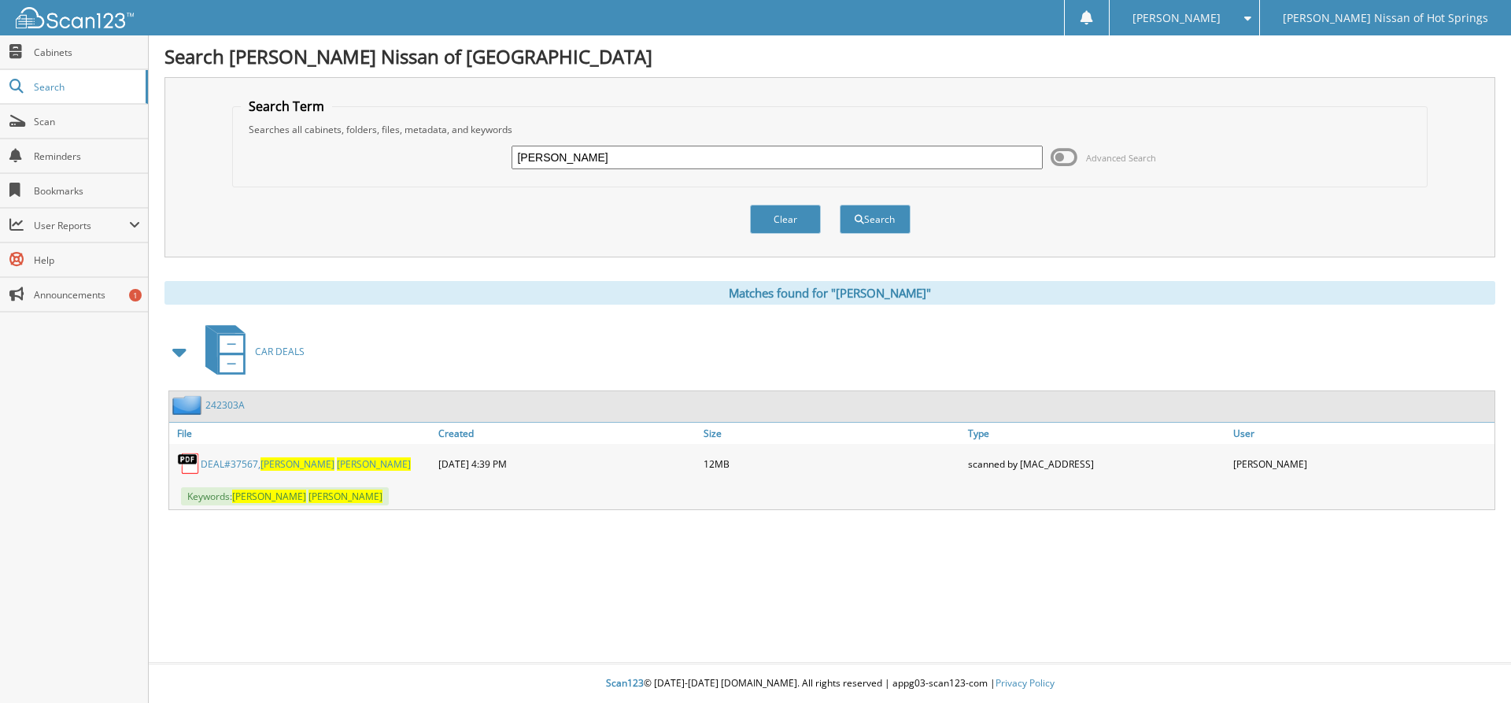 The image size is (1511, 703). Describe the element at coordinates (830, 129) in the screenshot. I see `div: Searches all cabinets, folders, files, metadata, and keywords` at that location.